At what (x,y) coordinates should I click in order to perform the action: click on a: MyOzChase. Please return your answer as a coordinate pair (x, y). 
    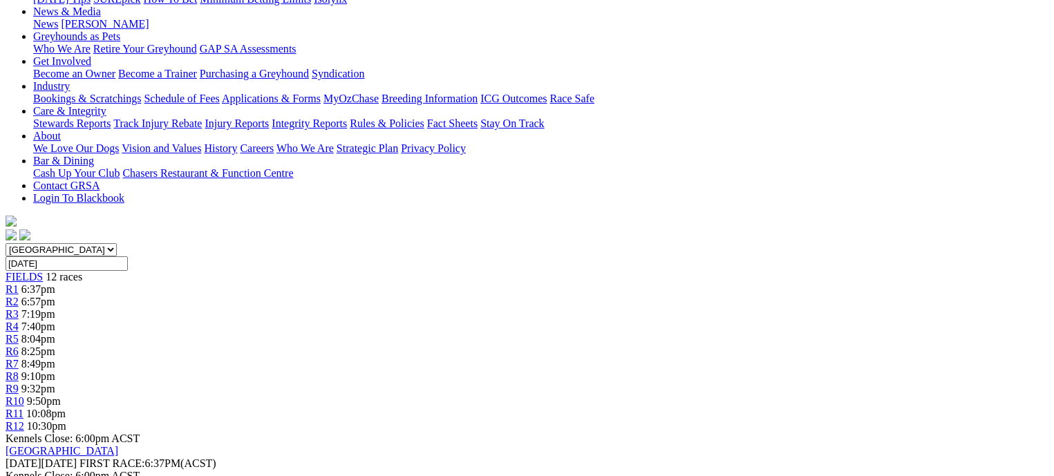
    Looking at the image, I should click on (351, 98).